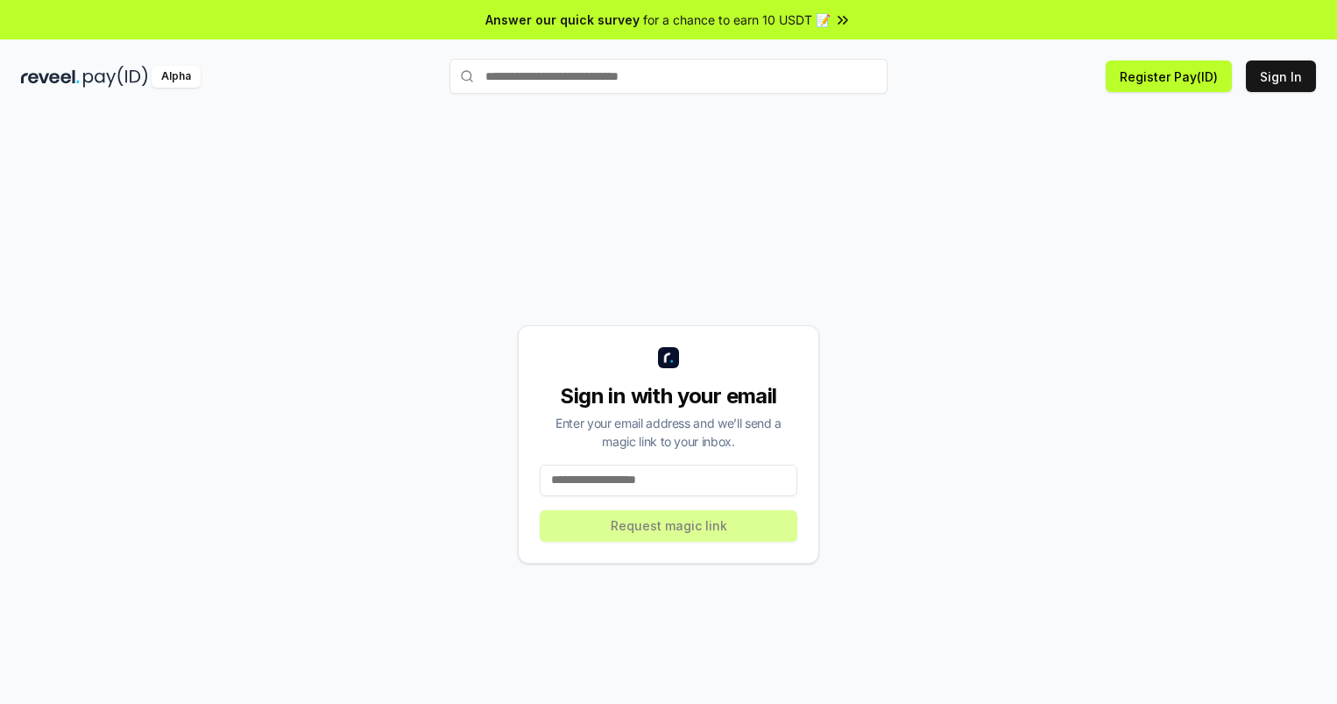 The height and width of the screenshot is (704, 1337). I want to click on div: Enter your email address and we’ll send a magic link to your inbox., so click(669, 432).